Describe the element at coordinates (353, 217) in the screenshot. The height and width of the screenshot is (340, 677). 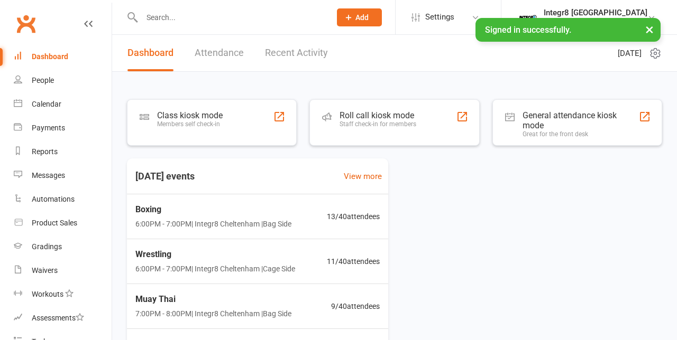
I see `span: 13 / 40 attendees` at that location.